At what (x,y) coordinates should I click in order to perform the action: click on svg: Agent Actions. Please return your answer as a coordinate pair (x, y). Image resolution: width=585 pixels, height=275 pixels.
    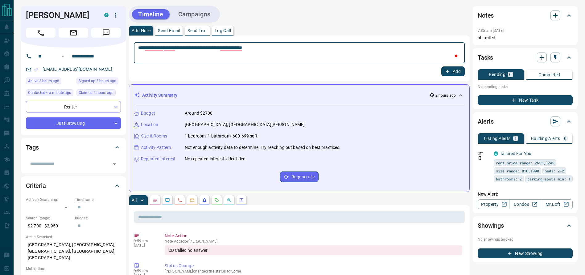
    Looking at the image, I should click on (242, 200).